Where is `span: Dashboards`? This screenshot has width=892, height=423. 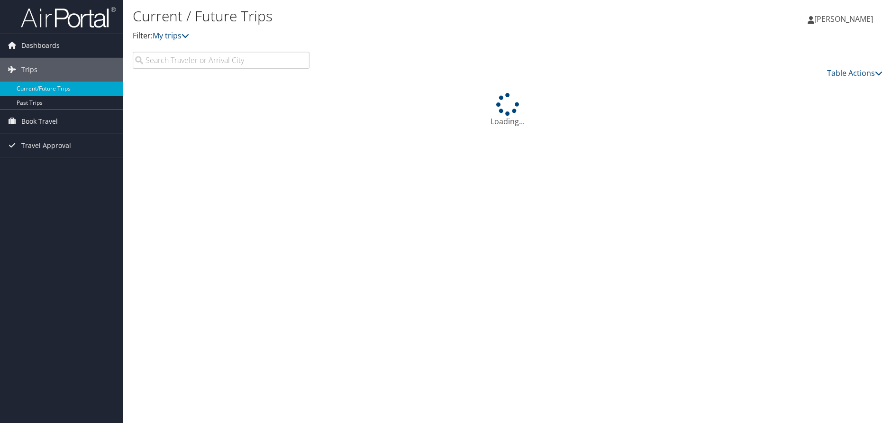 span: Dashboards is located at coordinates (40, 46).